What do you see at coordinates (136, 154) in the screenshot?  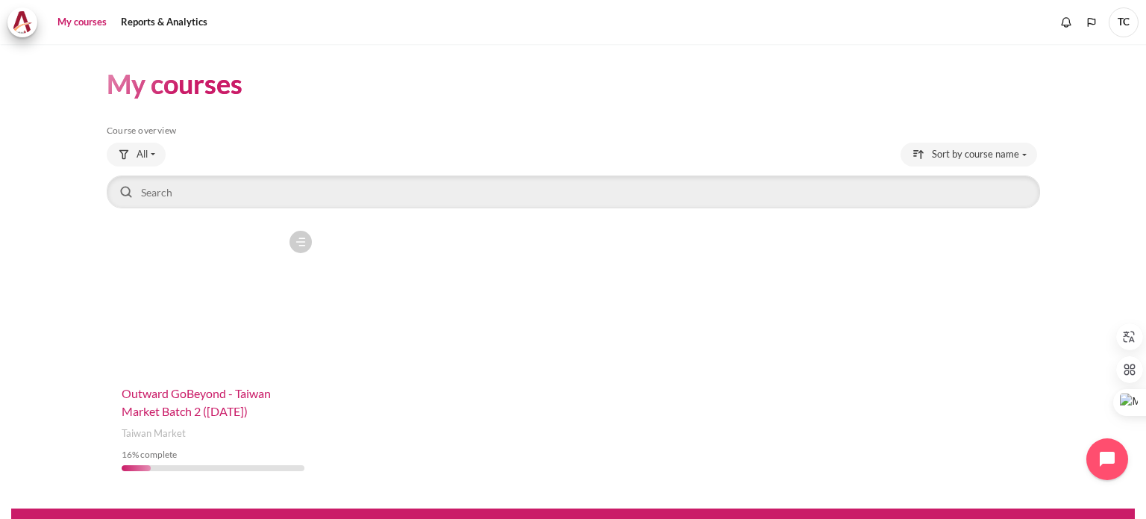 I see `button: Grouping drop-down menu` at bounding box center [136, 154].